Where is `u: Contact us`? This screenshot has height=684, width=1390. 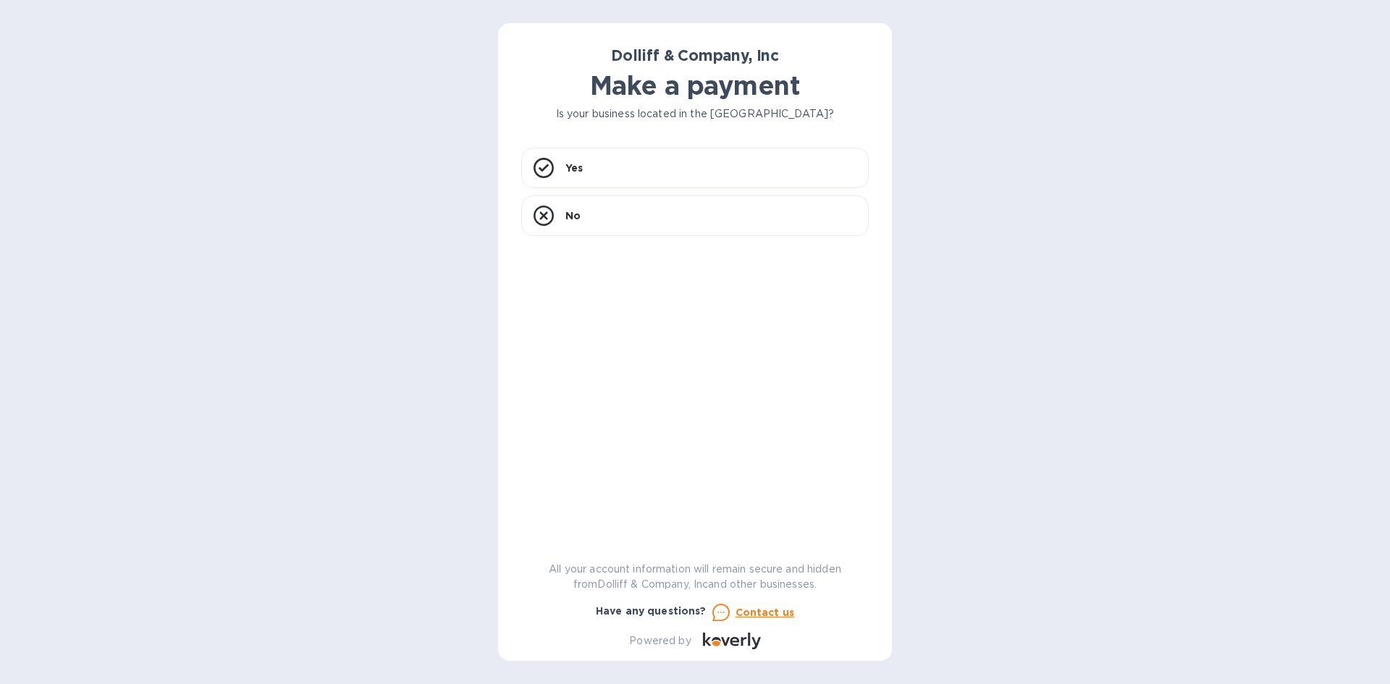 u: Contact us is located at coordinates (765, 613).